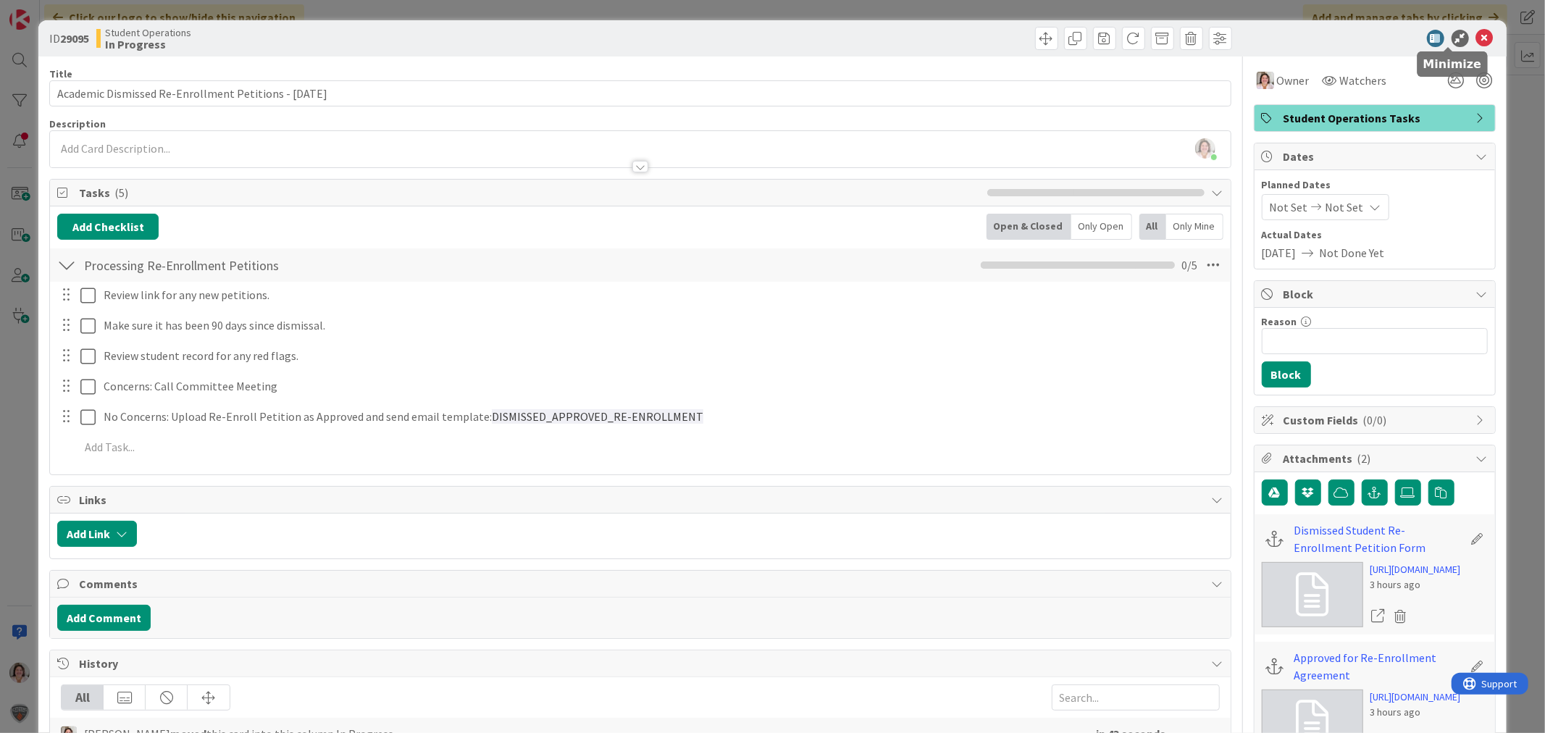 This screenshot has height=733, width=1545. What do you see at coordinates (97, 534) in the screenshot?
I see `button: Add Link` at bounding box center [97, 534].